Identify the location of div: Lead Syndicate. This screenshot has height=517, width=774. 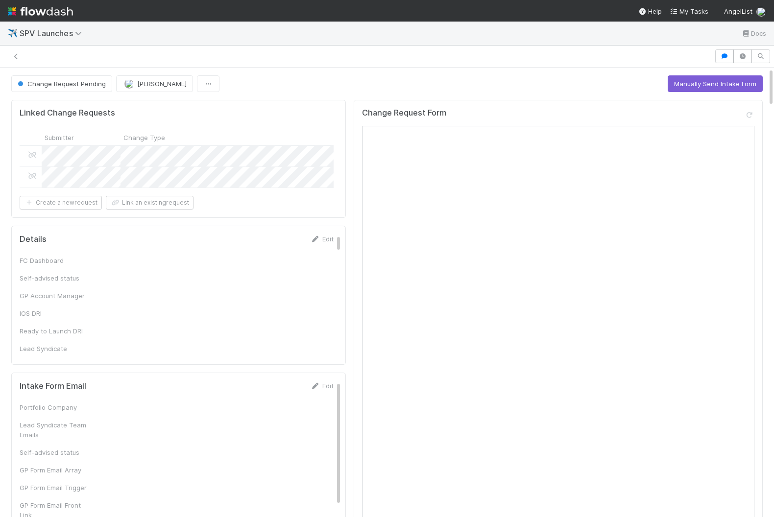
(56, 349).